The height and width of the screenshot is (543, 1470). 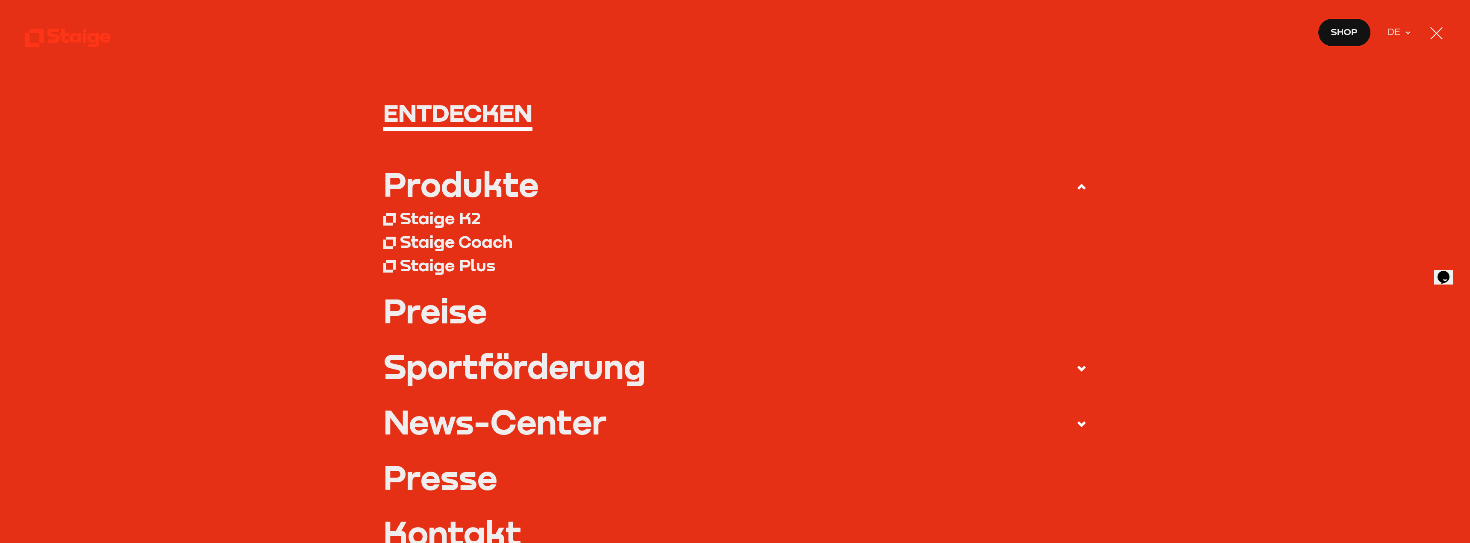 I want to click on div: Staige K2, so click(x=440, y=218).